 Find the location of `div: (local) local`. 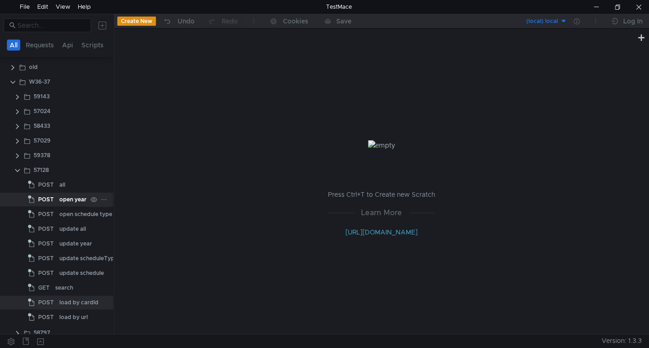

div: (local) local is located at coordinates (542, 21).